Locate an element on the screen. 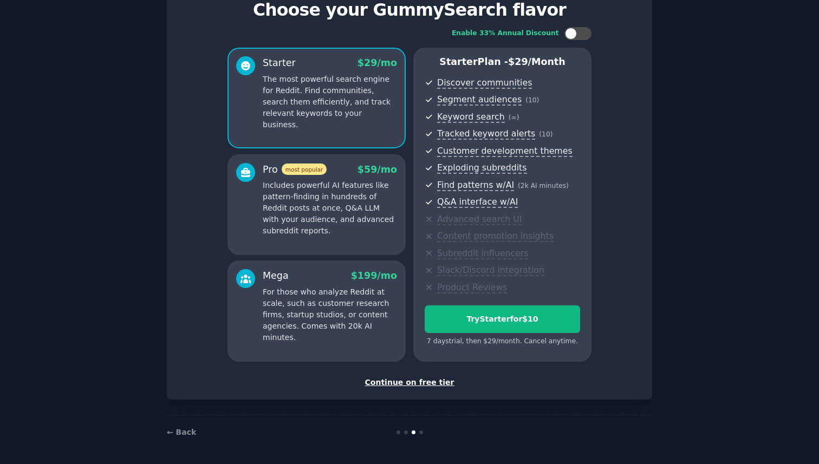 The width and height of the screenshot is (819, 464). span: Segment audiences is located at coordinates (479, 100).